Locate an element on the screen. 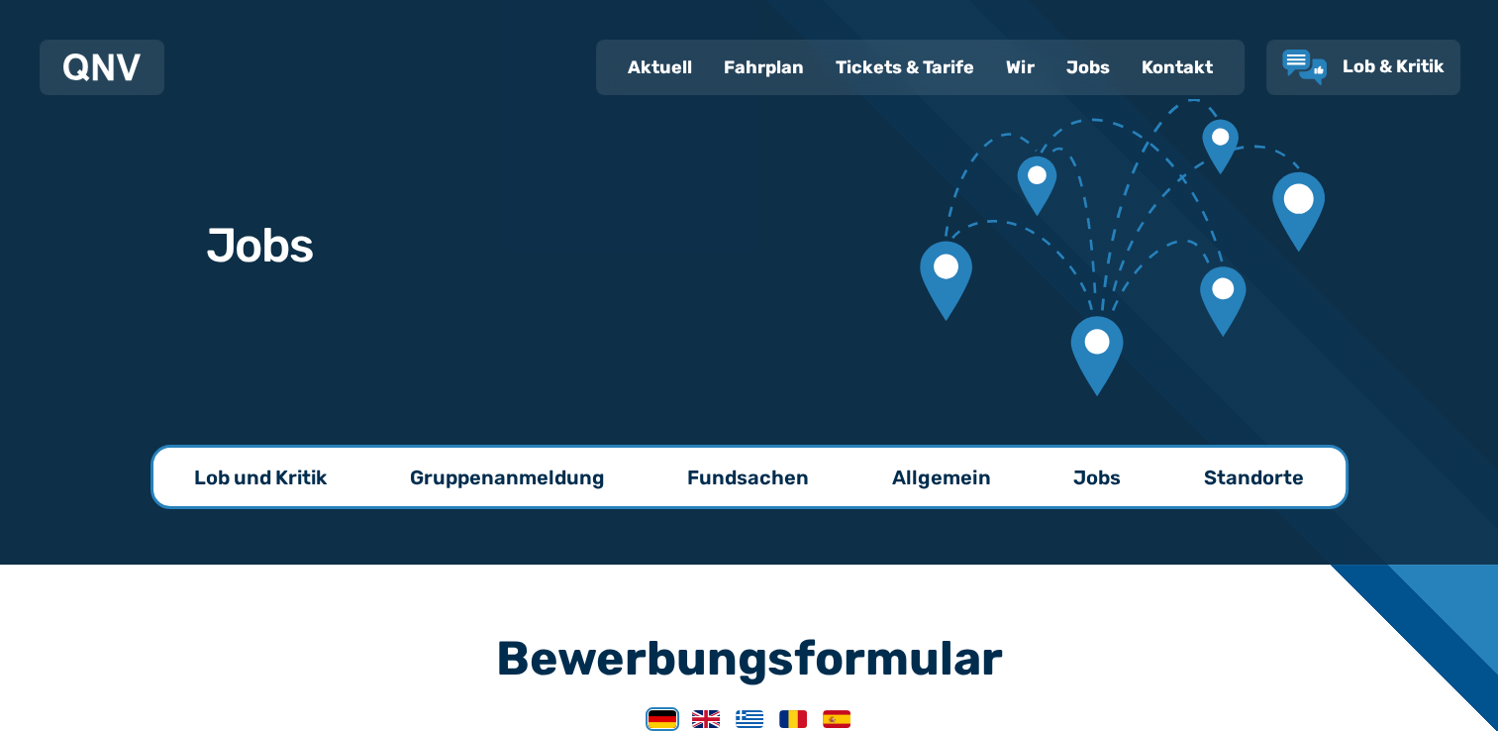 The width and height of the screenshot is (1498, 731). span: Lob & Kritik is located at coordinates (1393, 66).